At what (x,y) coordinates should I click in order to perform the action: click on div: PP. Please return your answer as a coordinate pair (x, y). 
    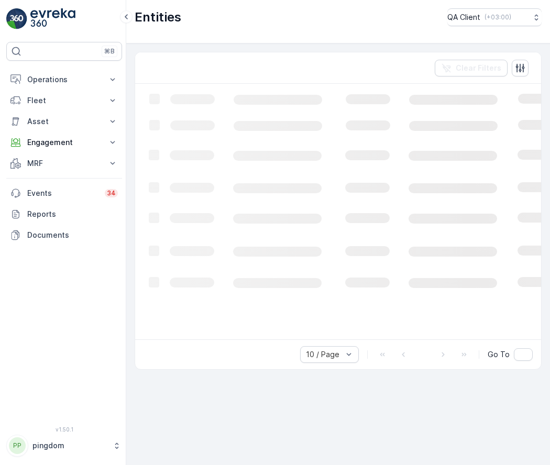
    Looking at the image, I should click on (17, 446).